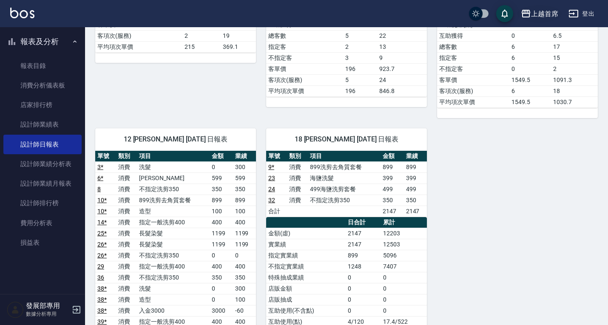  I want to click on td: 599, so click(221, 178).